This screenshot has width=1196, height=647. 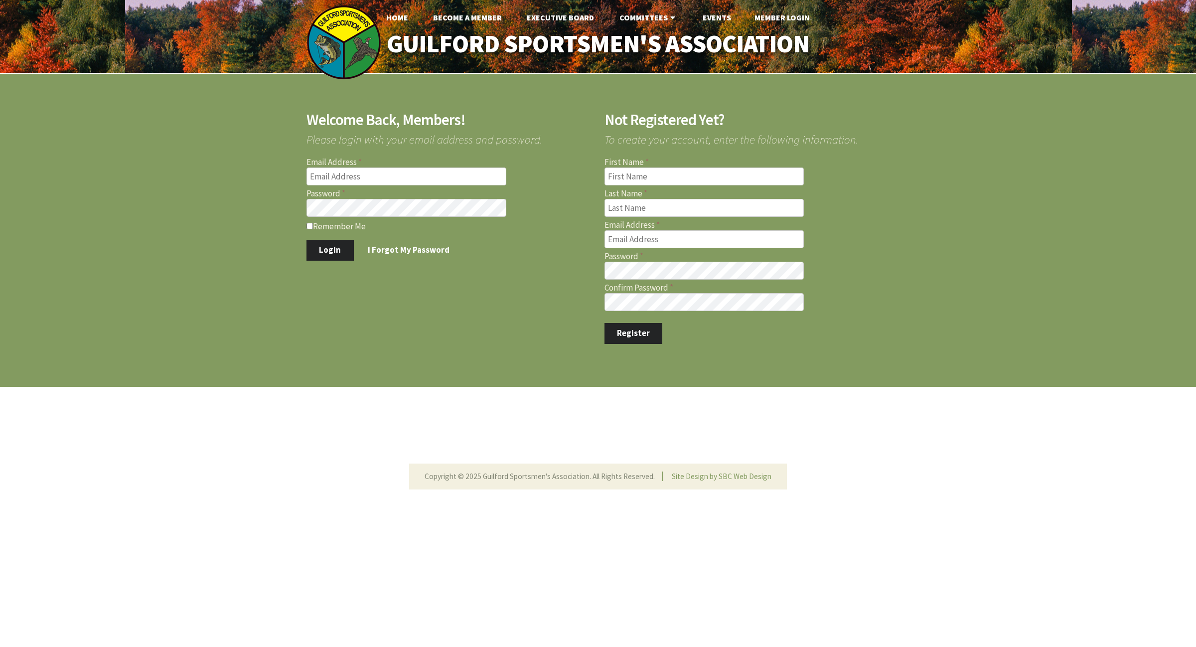 What do you see at coordinates (782, 17) in the screenshot?
I see `a: Member Login` at bounding box center [782, 17].